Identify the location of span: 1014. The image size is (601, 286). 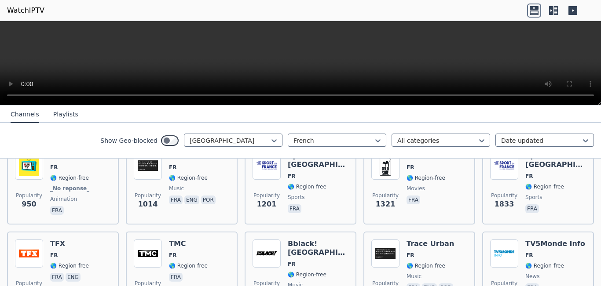
(148, 205).